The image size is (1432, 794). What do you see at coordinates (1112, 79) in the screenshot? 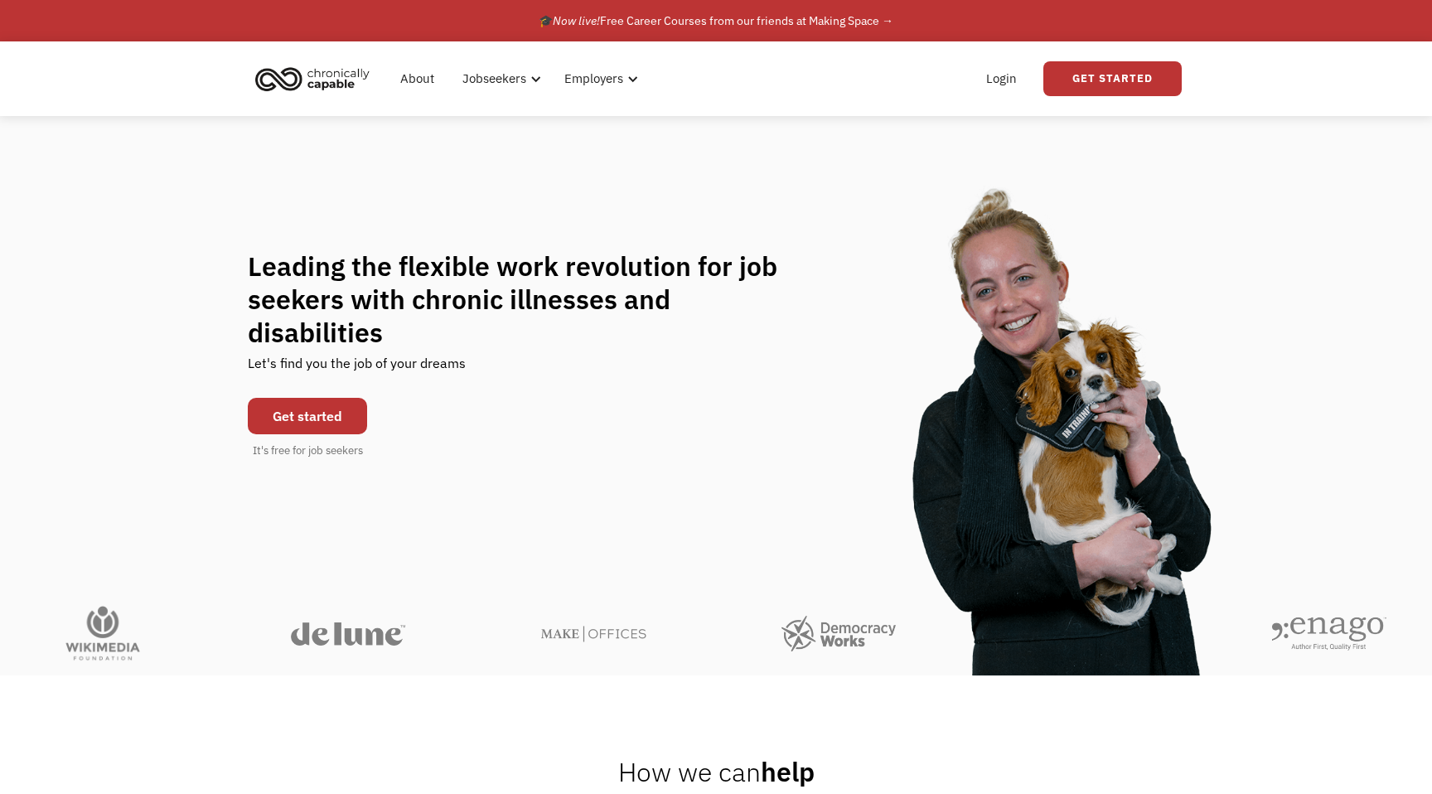
I see `a: Get Started` at bounding box center [1112, 79].